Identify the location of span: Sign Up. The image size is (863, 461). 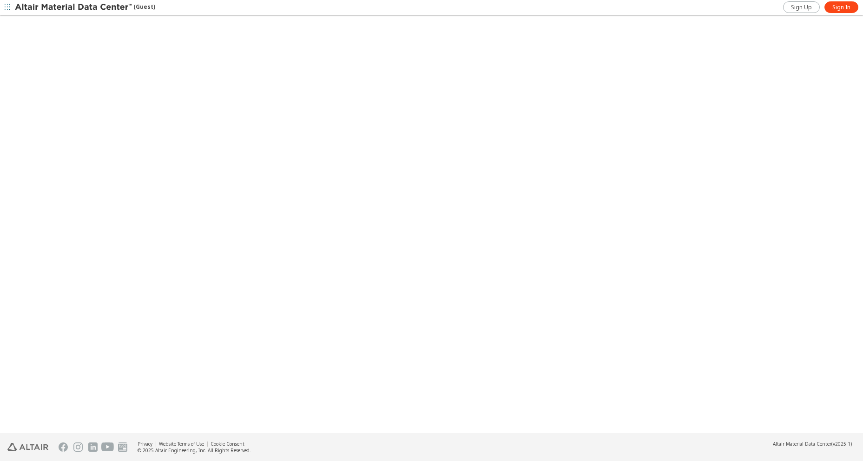
(801, 7).